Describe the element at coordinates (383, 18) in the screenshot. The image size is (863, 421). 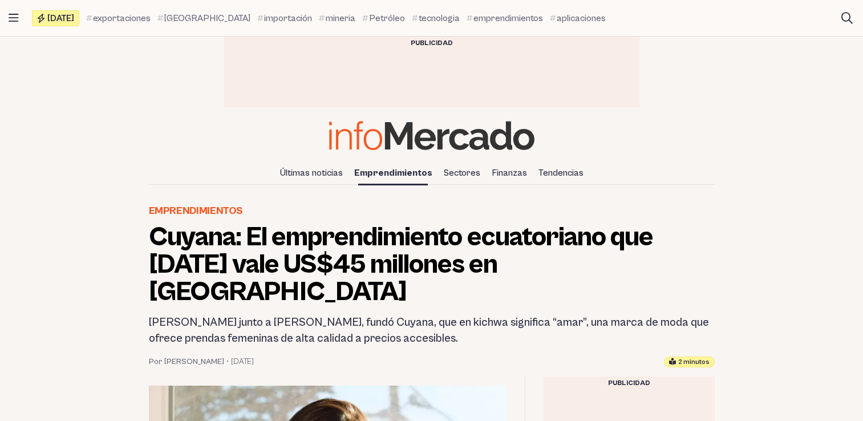
I see `a: Petróleo` at that location.